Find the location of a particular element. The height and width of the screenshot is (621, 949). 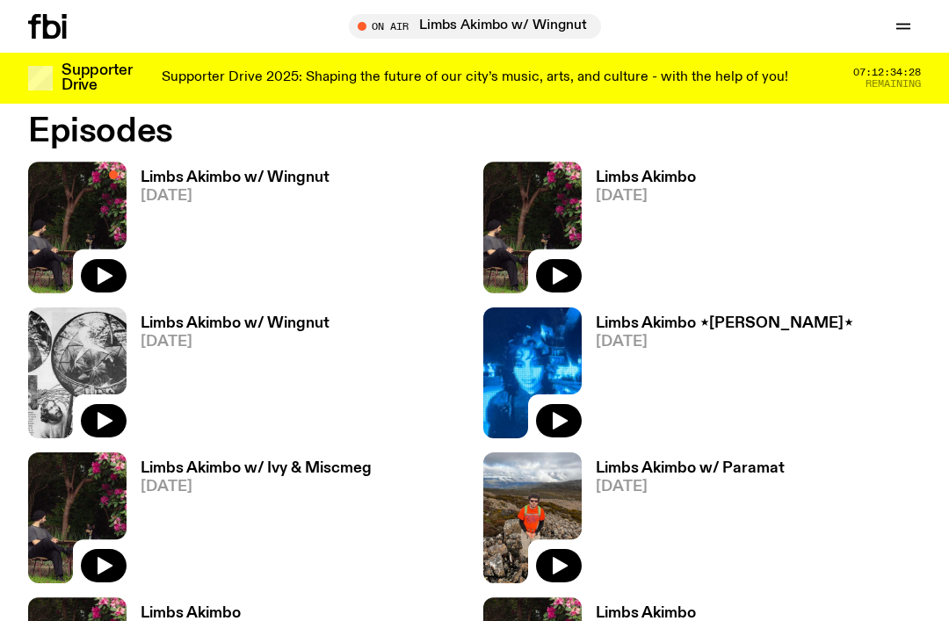

button: On AirLimbs Akimbo w/ Wingnut is located at coordinates (474, 26).